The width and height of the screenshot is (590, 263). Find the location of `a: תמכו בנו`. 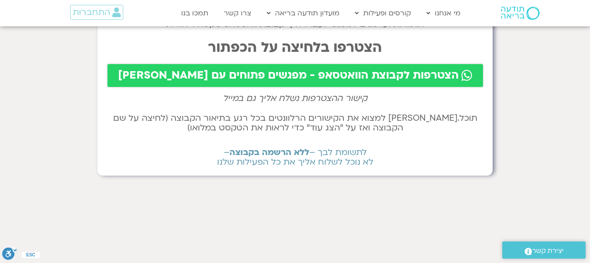

a: תמכו בנו is located at coordinates (195, 13).